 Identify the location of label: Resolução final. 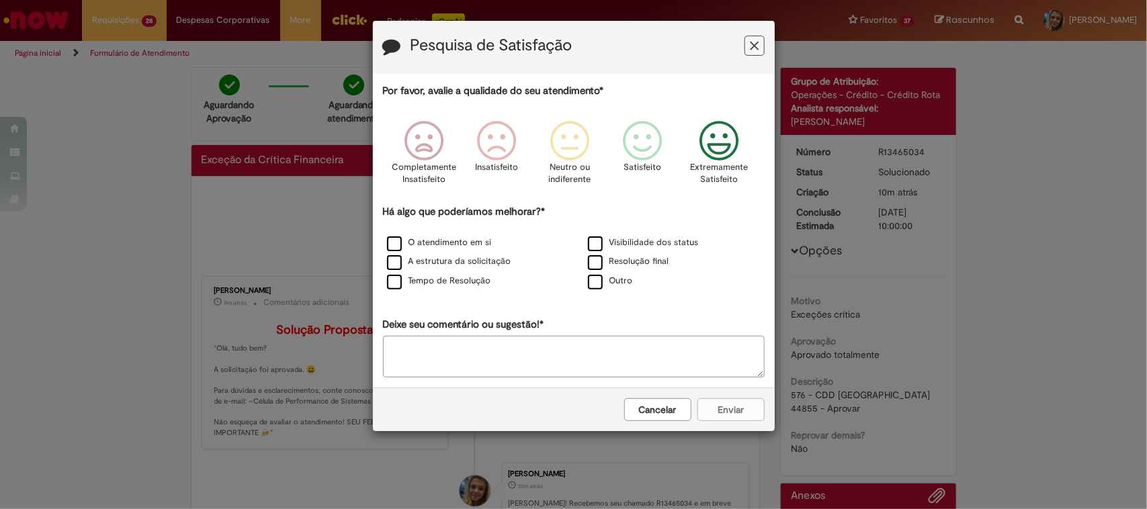
(628, 261).